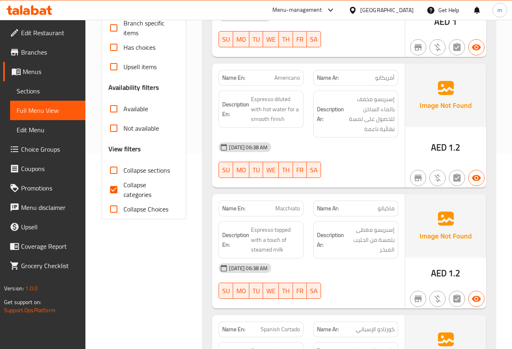 This screenshot has width=512, height=349. I want to click on span: Americano, so click(287, 78).